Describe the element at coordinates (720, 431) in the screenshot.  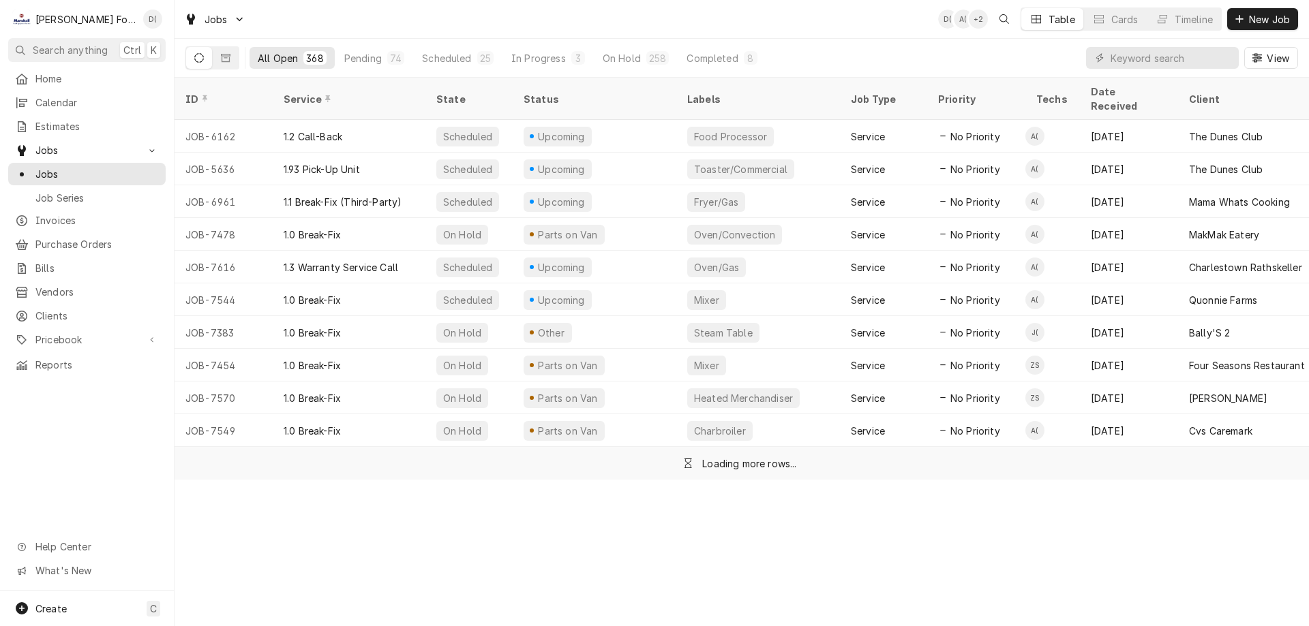
I see `div: Charbroiler` at that location.